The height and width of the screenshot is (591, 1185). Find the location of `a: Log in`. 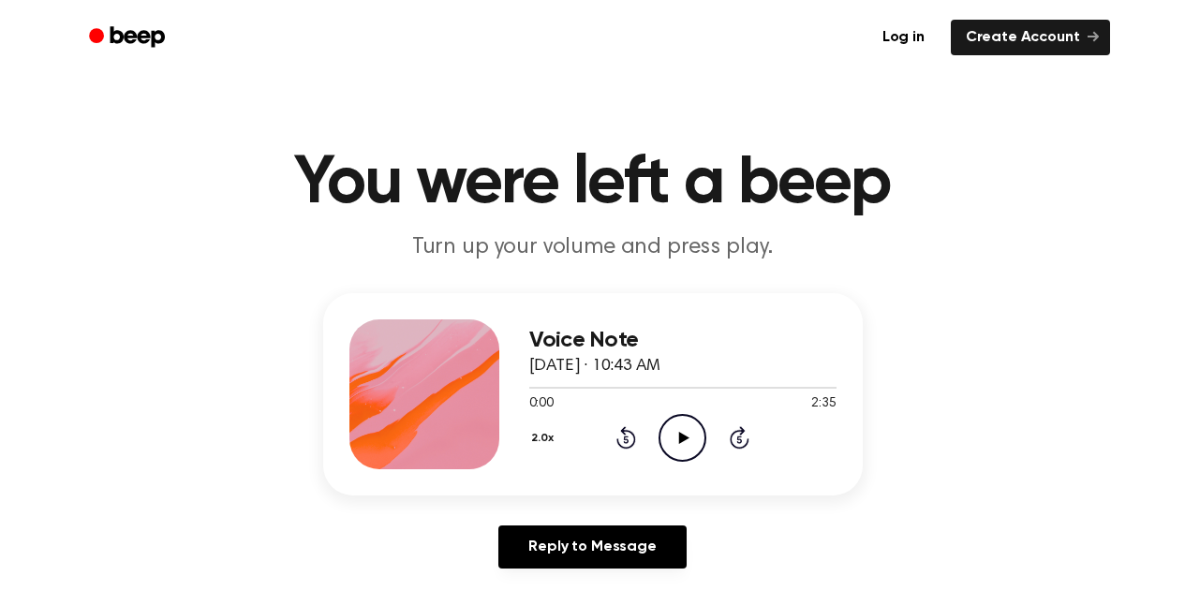

a: Log in is located at coordinates (903, 37).